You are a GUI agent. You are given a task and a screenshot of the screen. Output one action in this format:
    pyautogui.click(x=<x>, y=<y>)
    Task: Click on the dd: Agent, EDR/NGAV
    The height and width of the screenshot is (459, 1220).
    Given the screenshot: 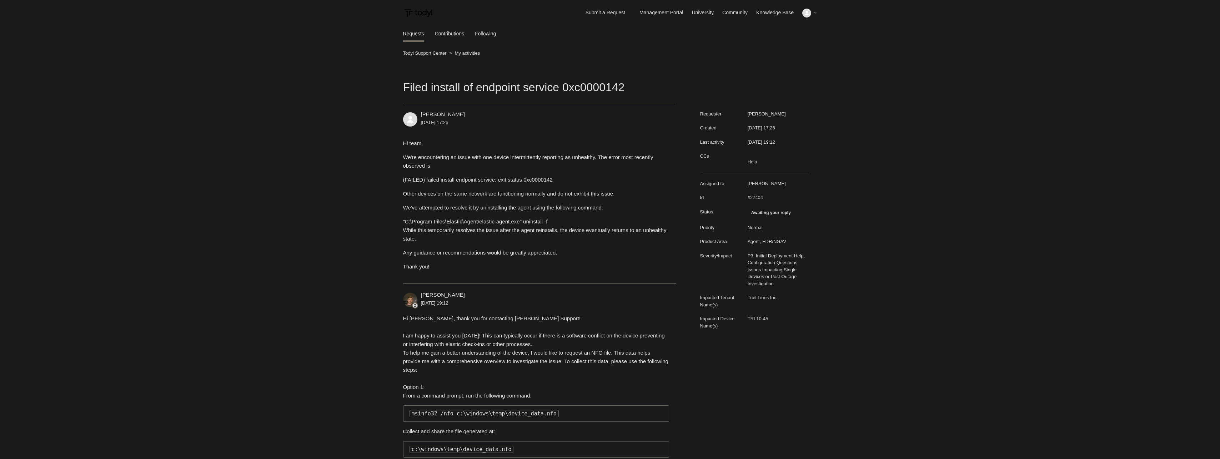 What is the action you would take?
    pyautogui.click(x=777, y=241)
    